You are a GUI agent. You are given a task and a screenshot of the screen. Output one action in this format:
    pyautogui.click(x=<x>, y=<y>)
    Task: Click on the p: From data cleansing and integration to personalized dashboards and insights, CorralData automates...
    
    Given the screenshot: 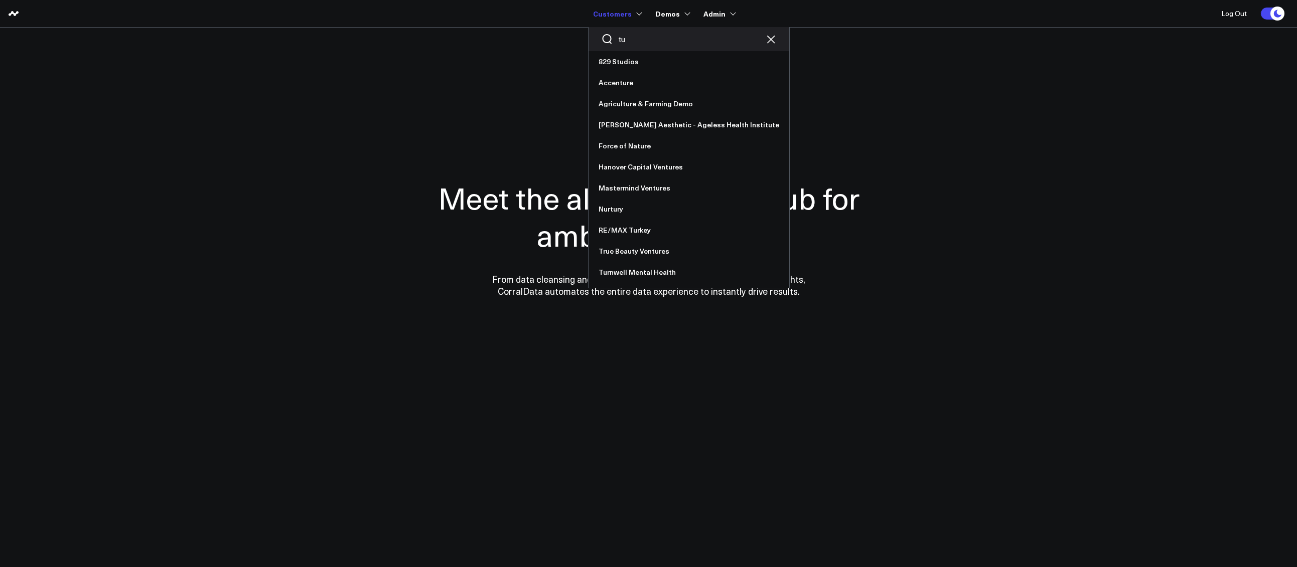 What is the action you would take?
    pyautogui.click(x=649, y=285)
    